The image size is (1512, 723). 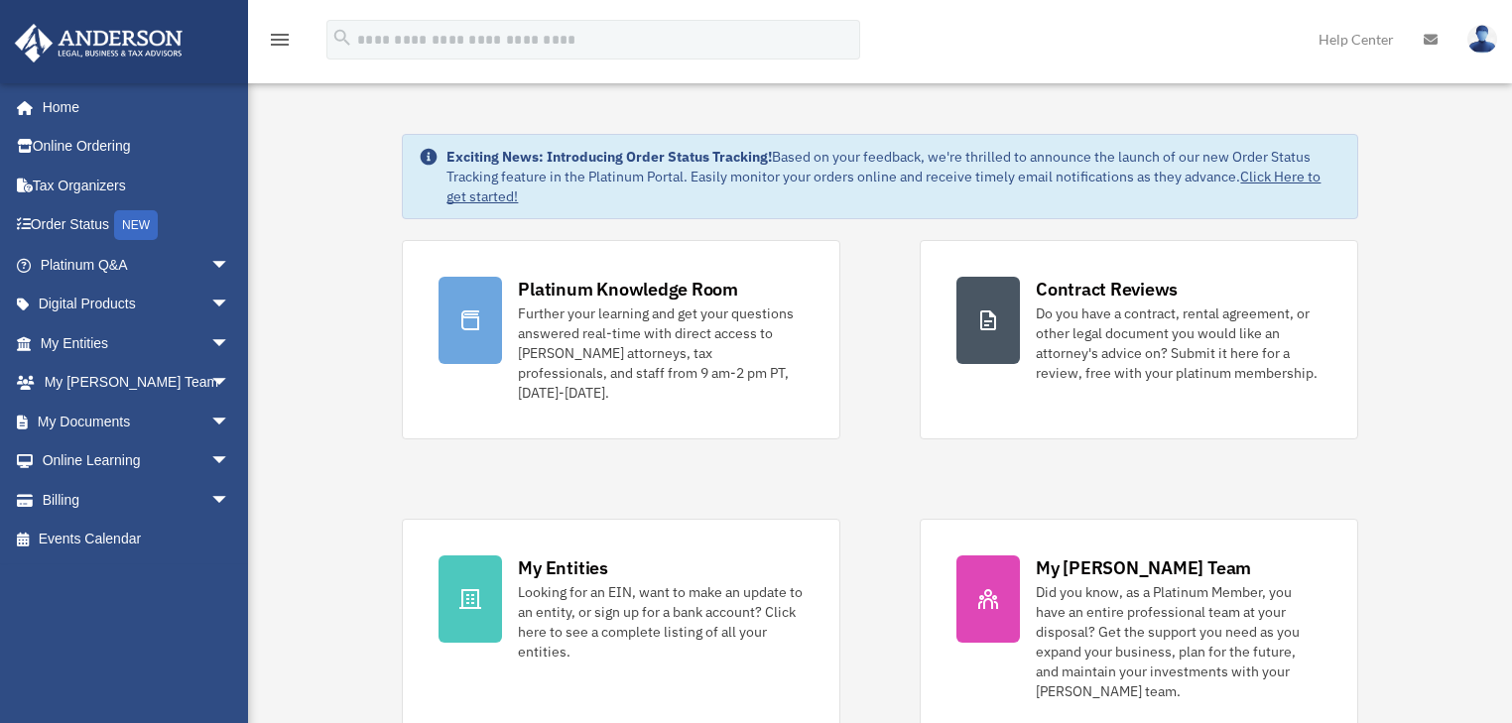 What do you see at coordinates (1178, 642) in the screenshot?
I see `div: Did you know, as a Platinum Member, you have an entire professional team at your disposal? Get th...` at bounding box center [1178, 642].